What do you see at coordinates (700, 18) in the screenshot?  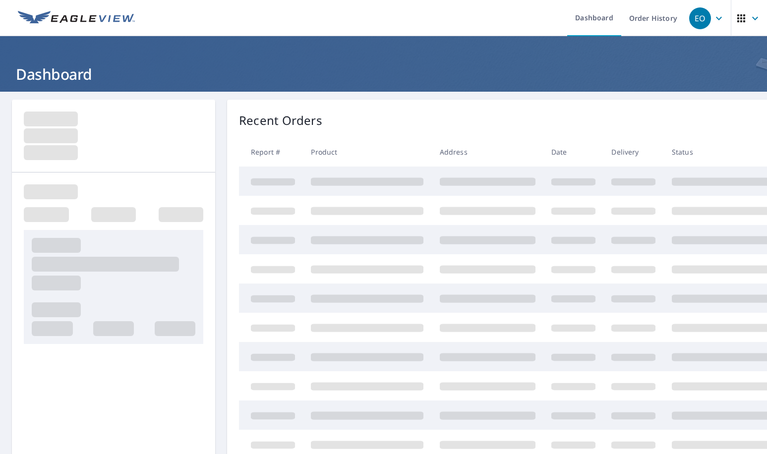 I see `div: EO` at bounding box center [700, 18].